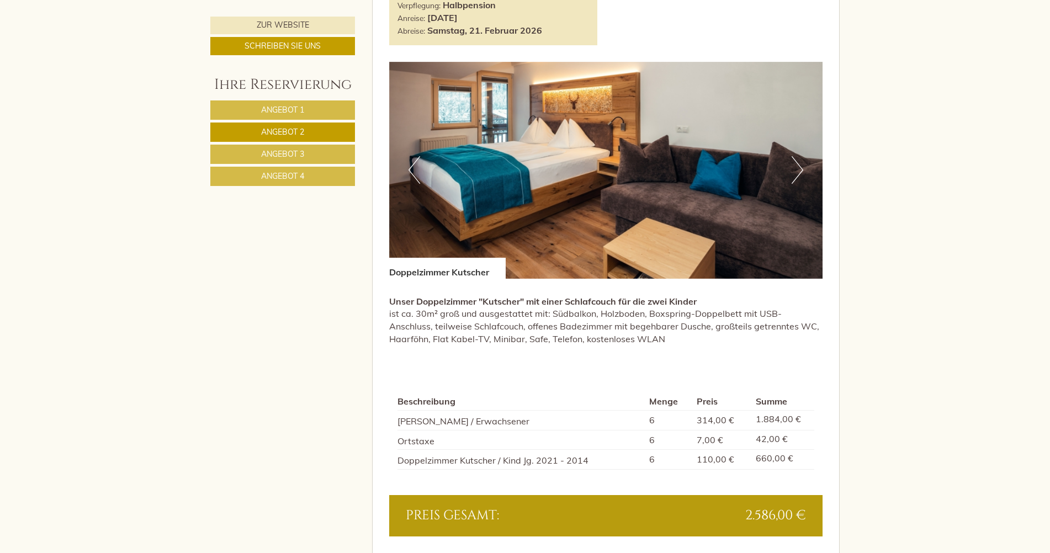  I want to click on small: Abreise:, so click(411, 30).